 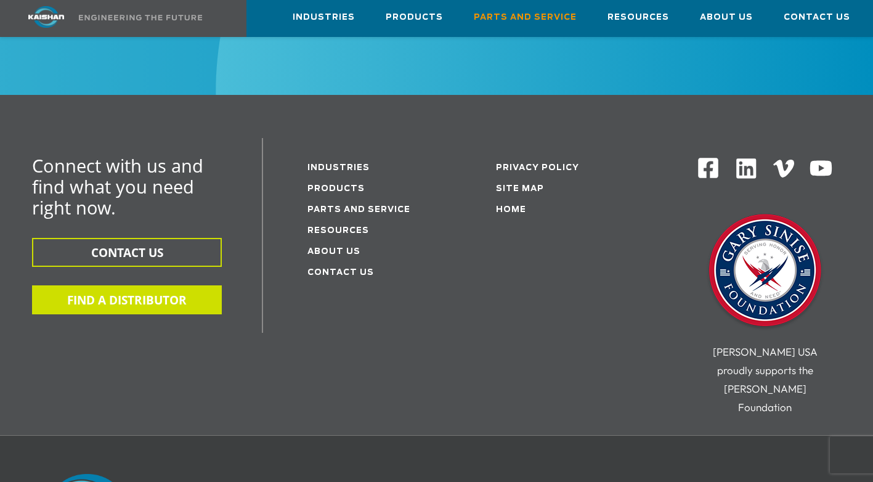 I want to click on span: Products, so click(x=414, y=17).